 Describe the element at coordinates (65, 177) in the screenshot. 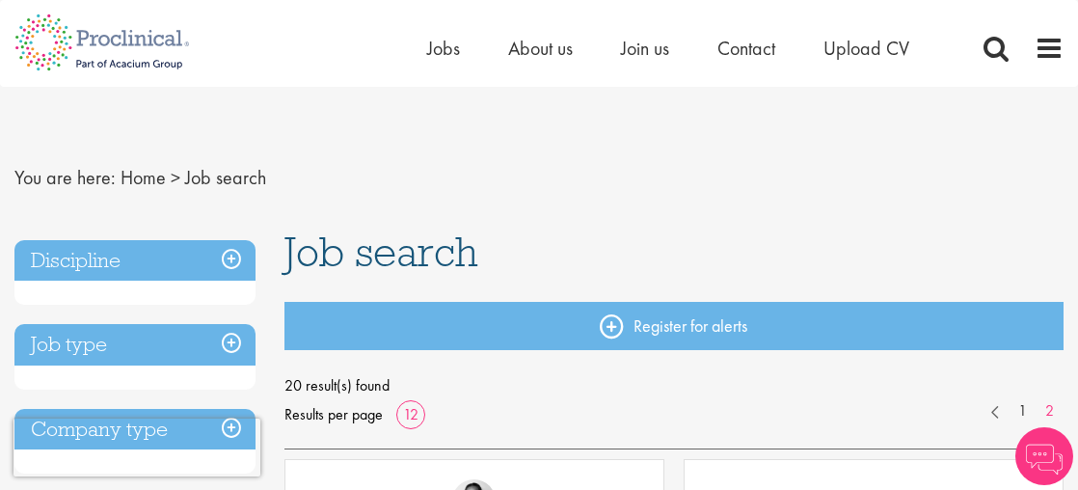

I see `span: You are here:` at that location.